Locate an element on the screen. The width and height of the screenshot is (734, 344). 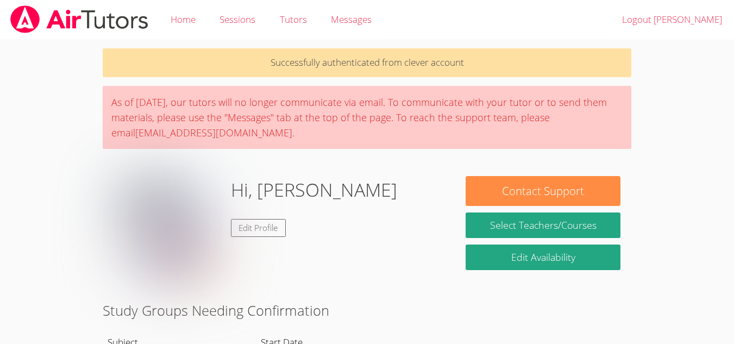
img: airtutors_banner-c4298cdbf04f3fff15de1276eac7730deb9818008684d7c2e4769d2f7ddbe033.png is located at coordinates (79, 19).